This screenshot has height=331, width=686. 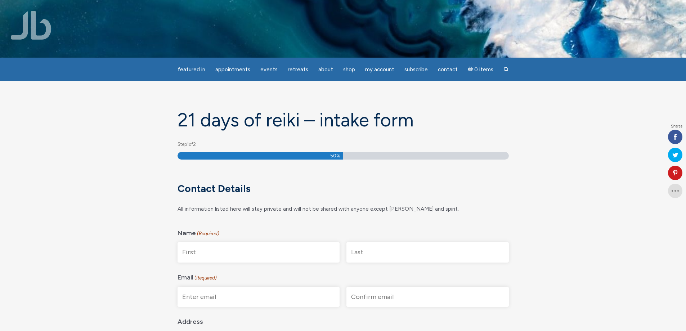 I want to click on a: Subscribe, so click(x=416, y=69).